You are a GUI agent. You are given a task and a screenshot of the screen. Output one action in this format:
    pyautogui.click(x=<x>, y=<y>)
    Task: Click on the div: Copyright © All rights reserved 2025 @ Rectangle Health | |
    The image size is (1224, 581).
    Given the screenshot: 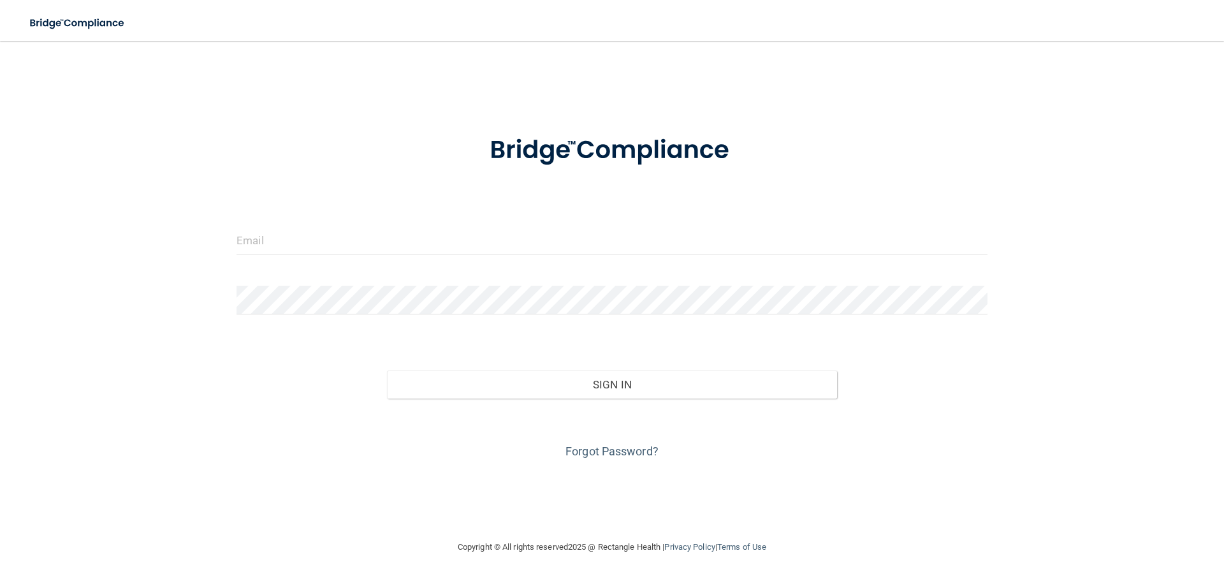 What is the action you would take?
    pyautogui.click(x=612, y=547)
    